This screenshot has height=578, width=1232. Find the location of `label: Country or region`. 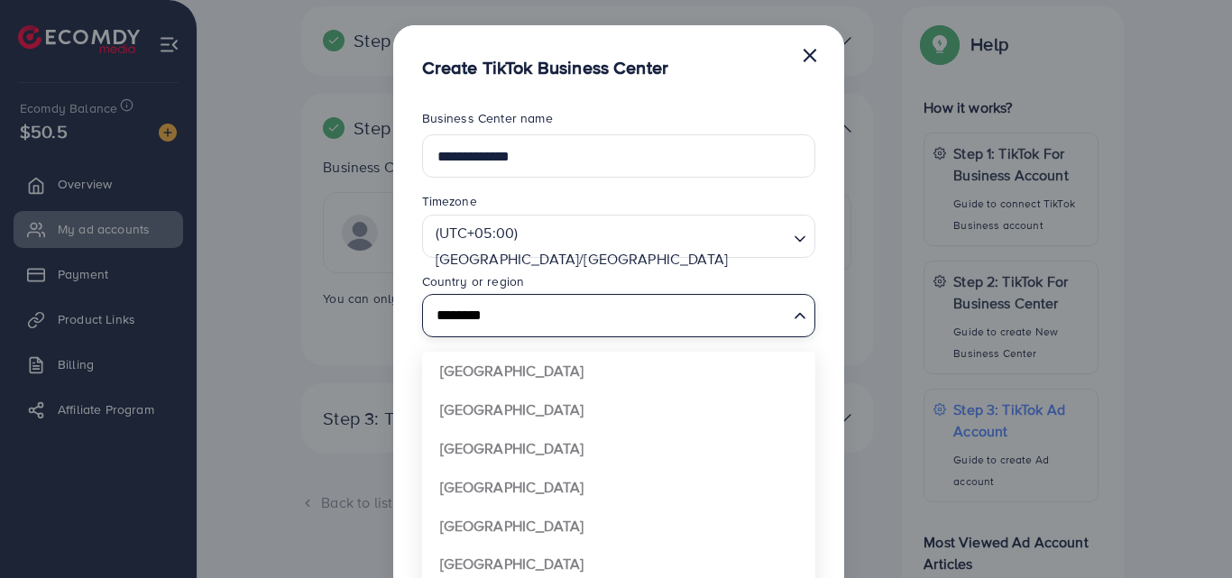

label: Country or region is located at coordinates (474, 281).